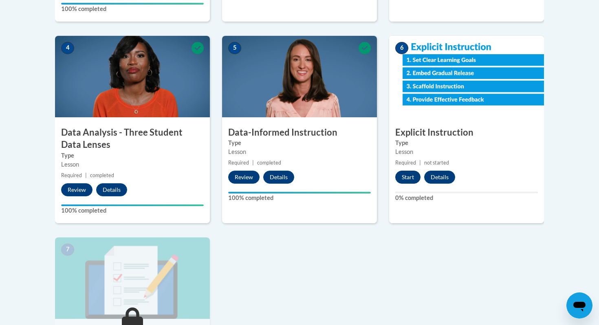  Describe the element at coordinates (436, 163) in the screenshot. I see `span: not started` at that location.